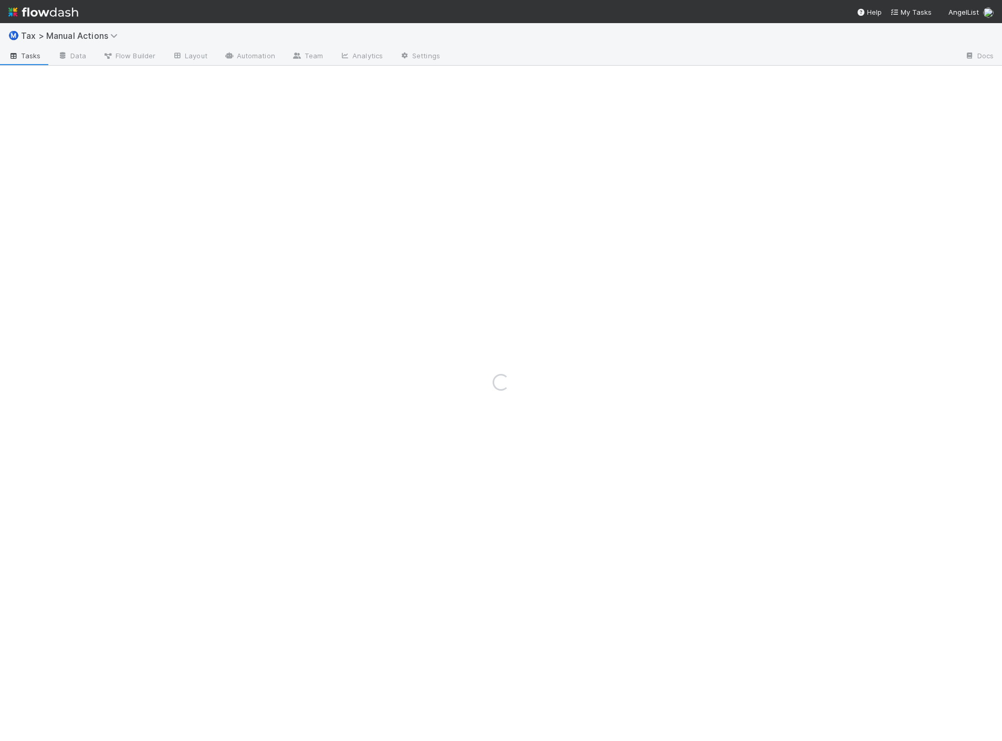 This screenshot has height=741, width=1002. Describe the element at coordinates (964, 12) in the screenshot. I see `span: AngelList` at that location.